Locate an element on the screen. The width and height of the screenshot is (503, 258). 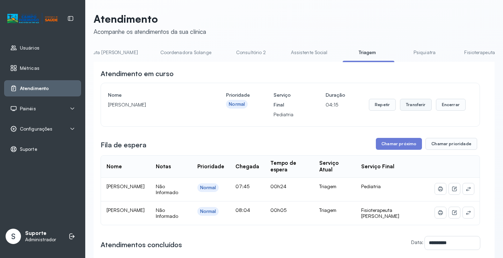
h4: Nome is located at coordinates (155, 95).